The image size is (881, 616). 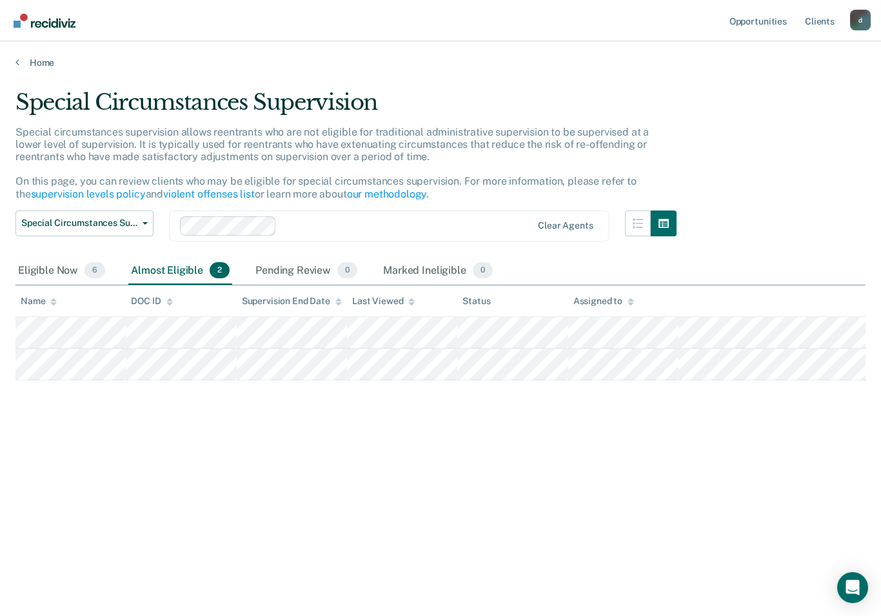 I want to click on span: 6, so click(x=95, y=270).